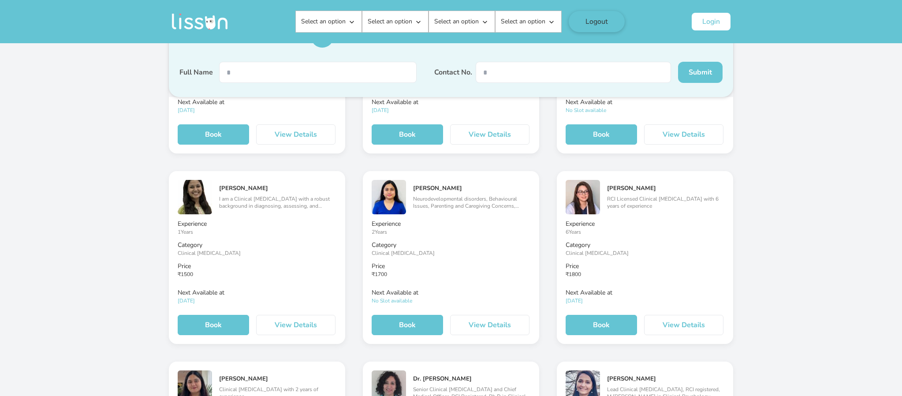 This screenshot has width=902, height=396. I want to click on p: Neurodevelopmental disorders, Behavioural Issues, Parenting and Caregiving Concerns, Abuse and Tr..., so click(471, 202).